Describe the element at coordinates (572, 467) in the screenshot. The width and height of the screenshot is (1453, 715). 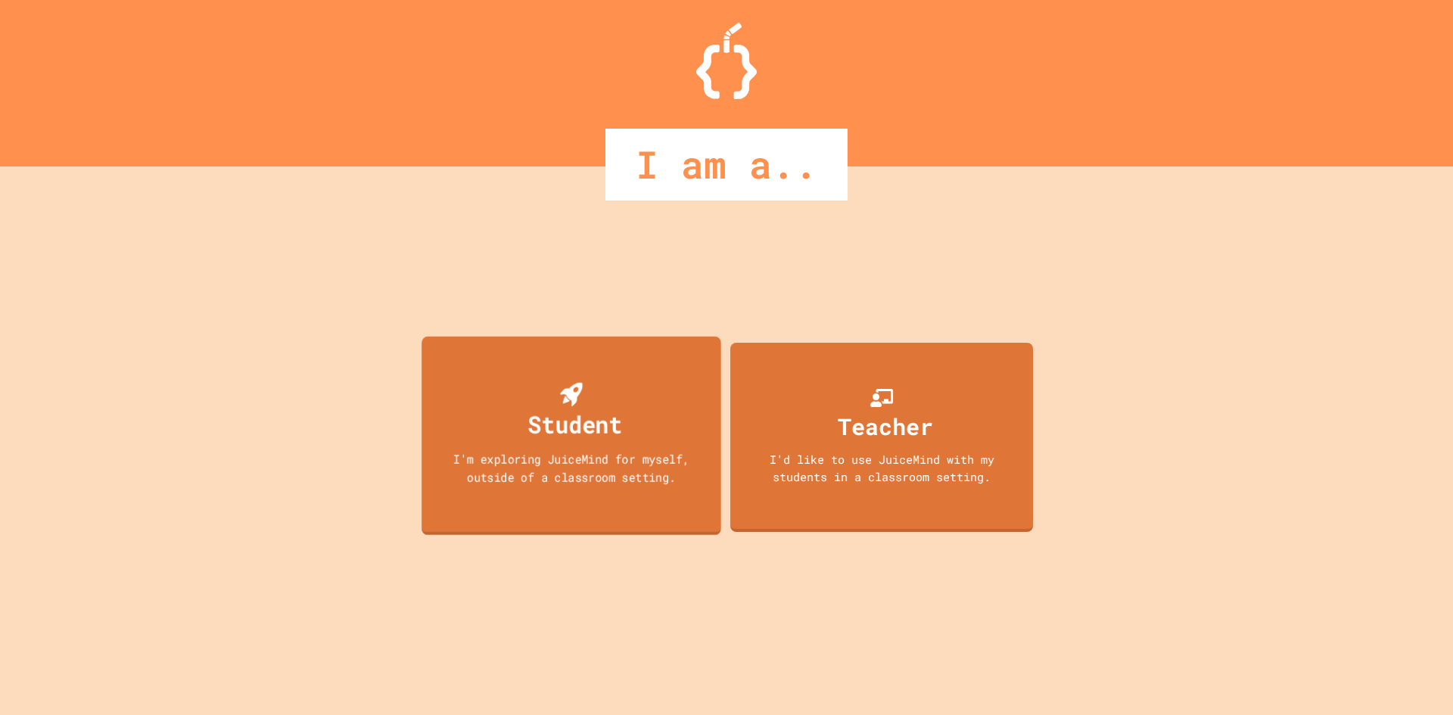
I see `div: I'm exploring JuiceMind for myself, outside of a classroom setting.` at that location.